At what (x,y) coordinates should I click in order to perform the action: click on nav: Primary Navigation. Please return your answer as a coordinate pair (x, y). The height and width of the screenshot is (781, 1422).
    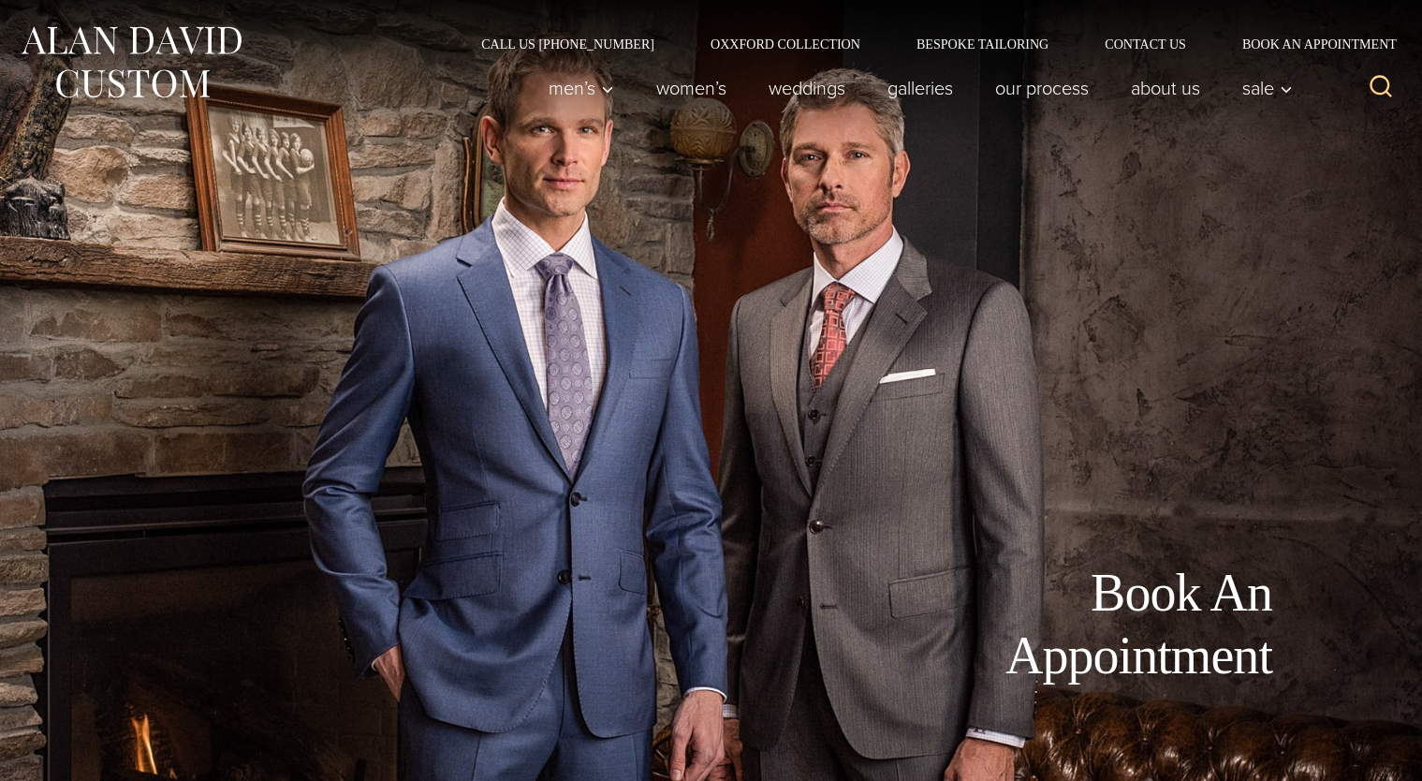
    Looking at the image, I should click on (916, 88).